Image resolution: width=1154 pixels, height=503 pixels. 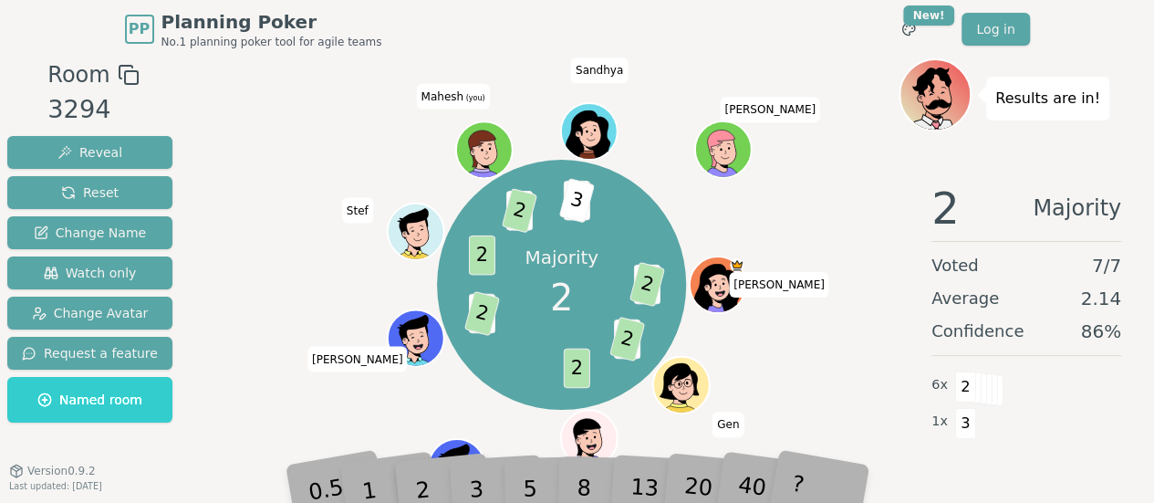 What do you see at coordinates (90, 313) in the screenshot?
I see `span: Change Avatar` at bounding box center [90, 313].